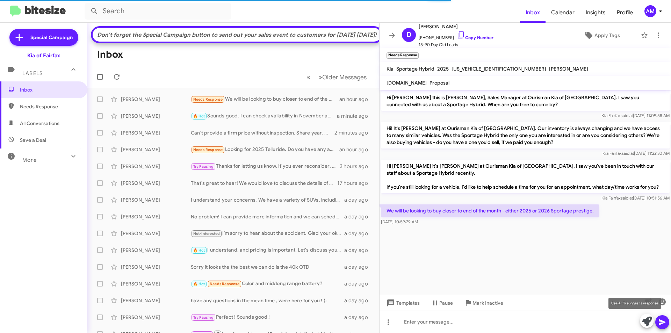 Image resolution: width=671 pixels, height=333 pixels. Describe the element at coordinates (596, 13) in the screenshot. I see `span: Insights` at that location.